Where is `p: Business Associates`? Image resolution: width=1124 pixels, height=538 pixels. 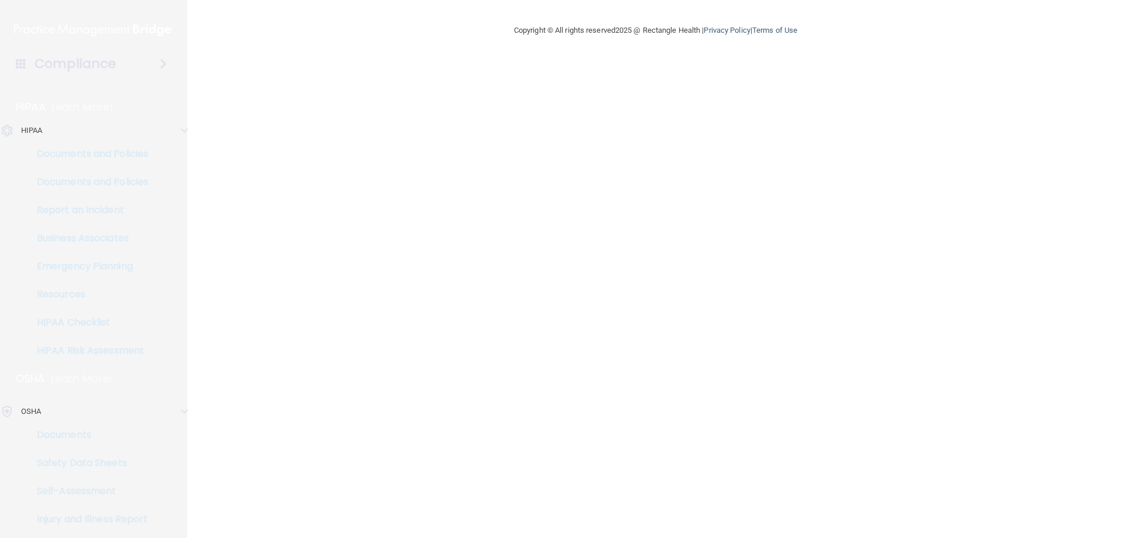 p: Business Associates is located at coordinates (87, 238).